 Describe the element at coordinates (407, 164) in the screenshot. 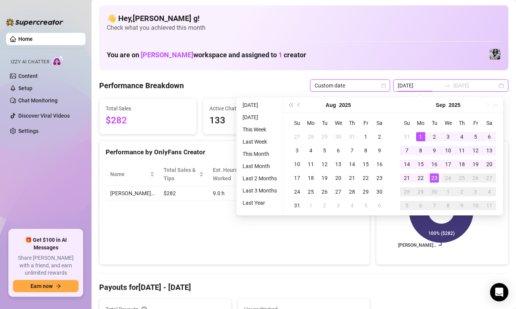

I see `td: 2025-09-14` at that location.